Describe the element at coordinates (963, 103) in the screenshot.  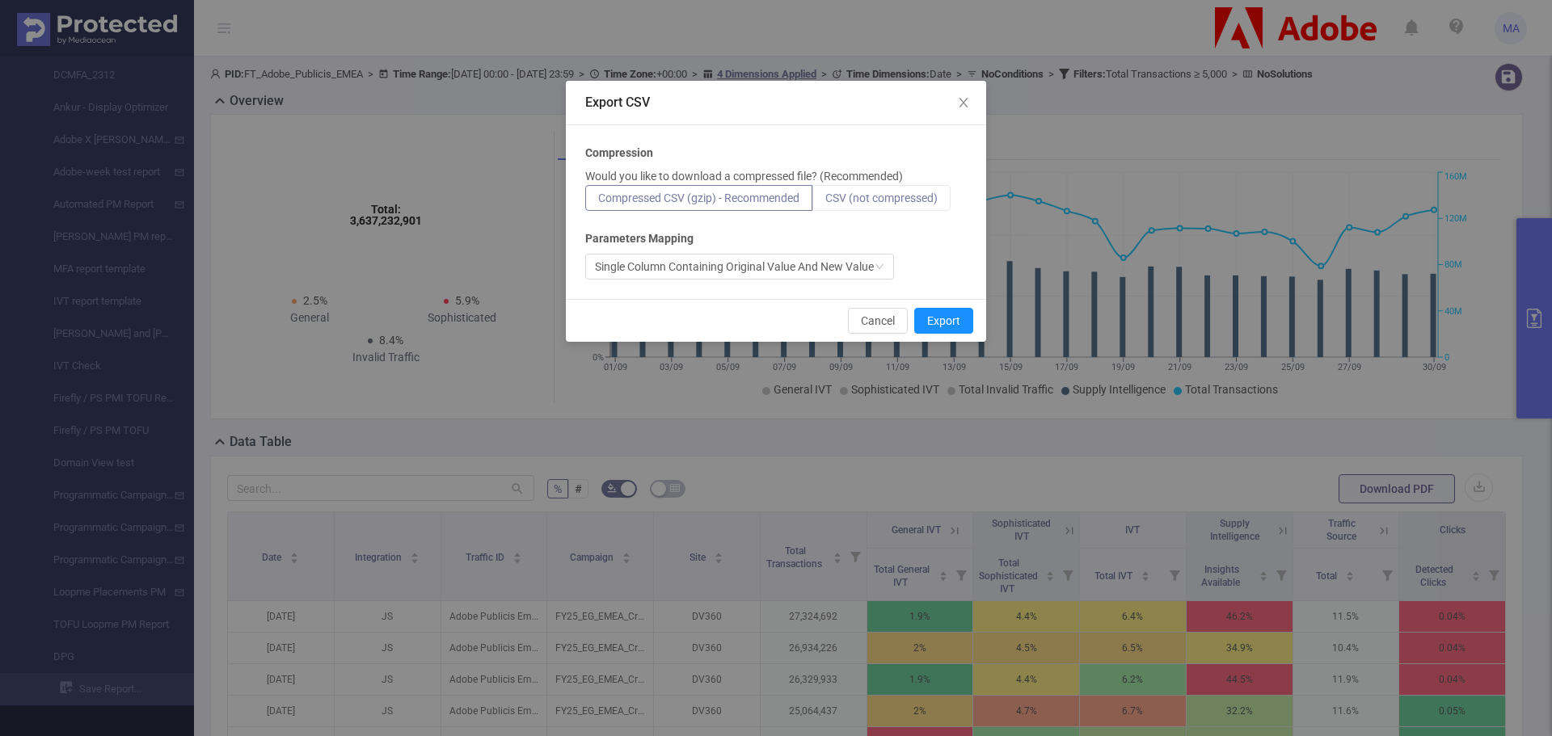
I see `i: icon: close` at that location.